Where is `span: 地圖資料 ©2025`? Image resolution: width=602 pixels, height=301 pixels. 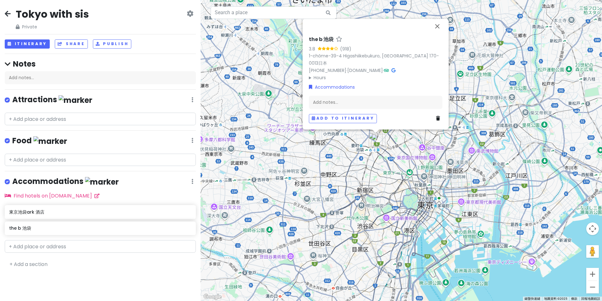
span: 地圖資料 ©2025 is located at coordinates (556, 298).